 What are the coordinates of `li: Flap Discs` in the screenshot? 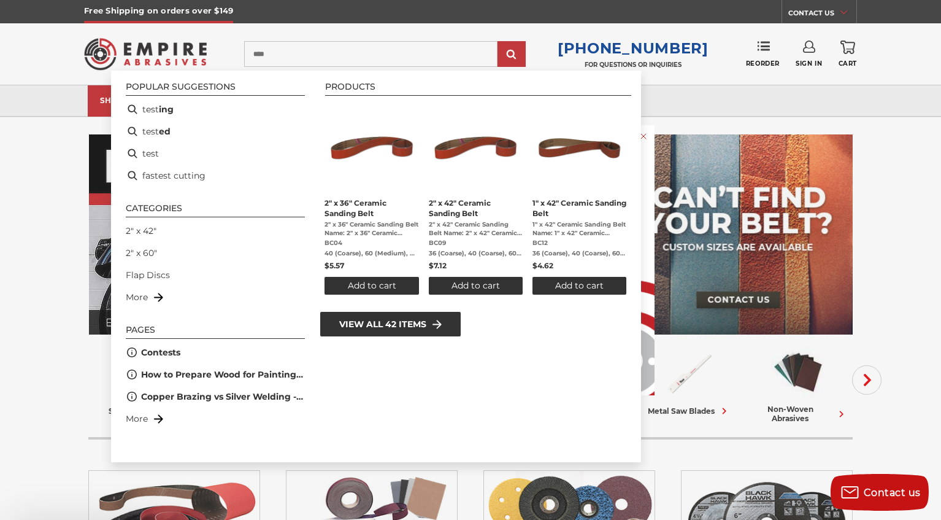 It's located at (215, 275).